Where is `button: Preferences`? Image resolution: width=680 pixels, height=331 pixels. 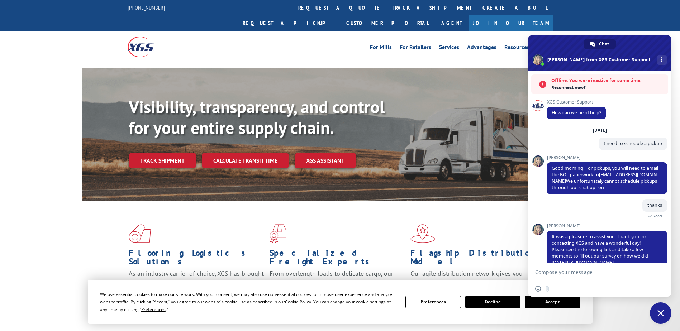 button: Preferences is located at coordinates (433, 302).